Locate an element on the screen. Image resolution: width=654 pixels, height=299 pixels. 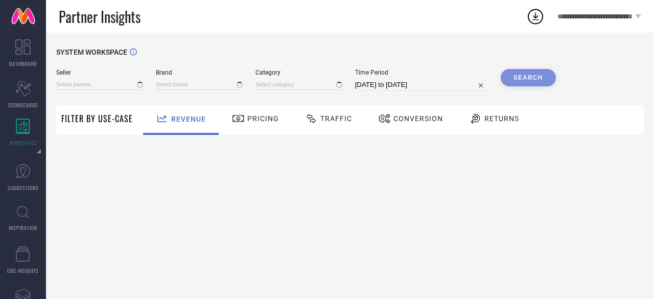
span: Time Period is located at coordinates (421, 73).